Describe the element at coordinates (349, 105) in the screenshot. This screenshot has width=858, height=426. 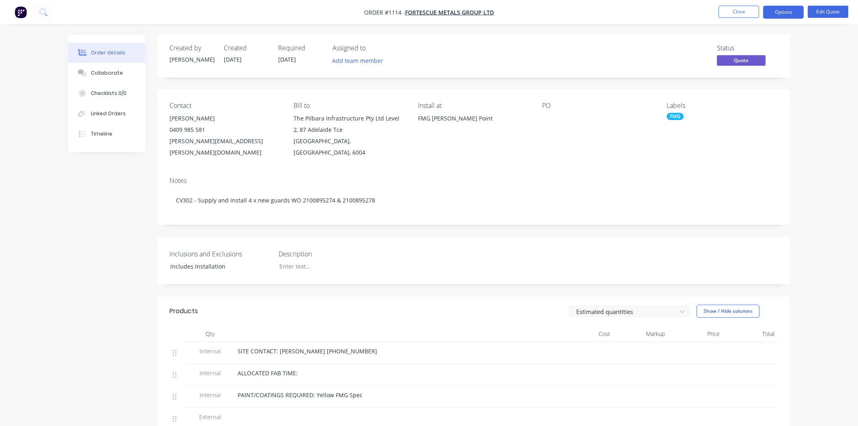
I see `div: Bill to` at that location.